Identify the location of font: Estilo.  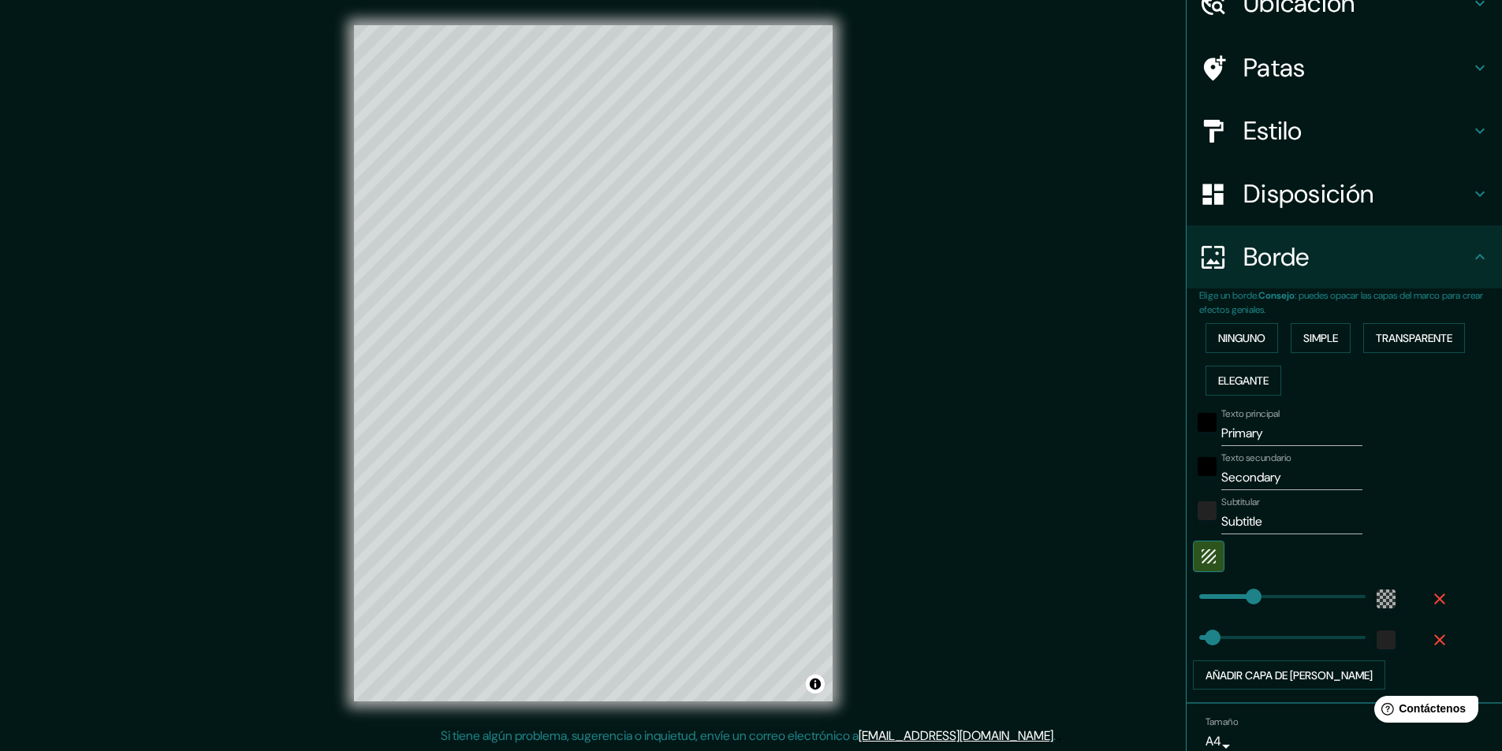
(1272, 131).